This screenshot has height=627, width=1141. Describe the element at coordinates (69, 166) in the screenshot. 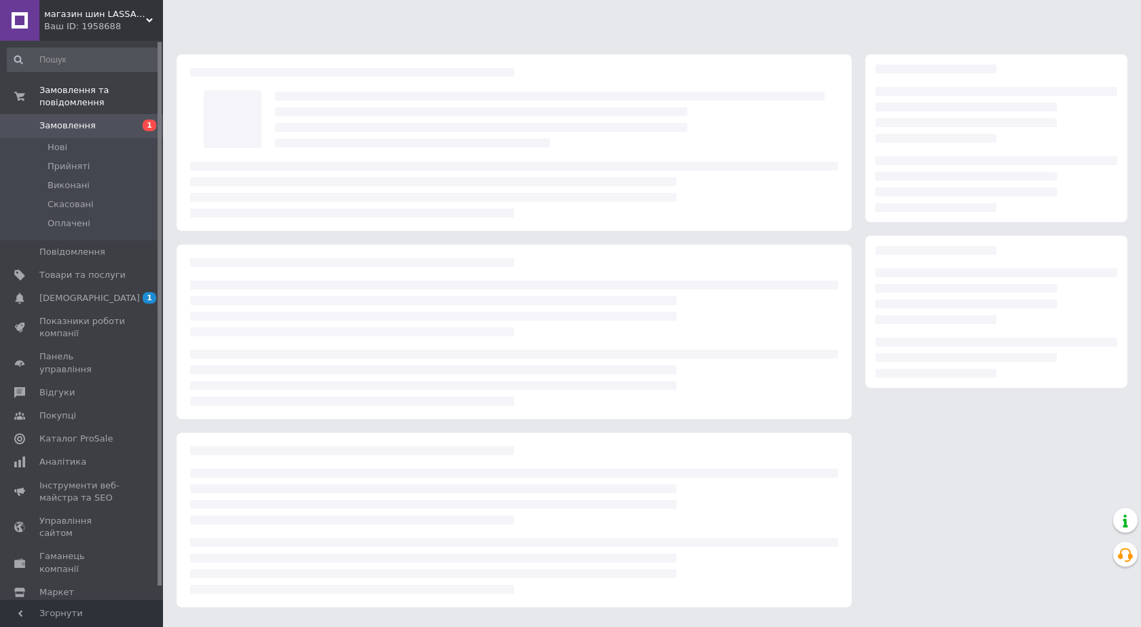

I see `span: Прийняті` at that location.